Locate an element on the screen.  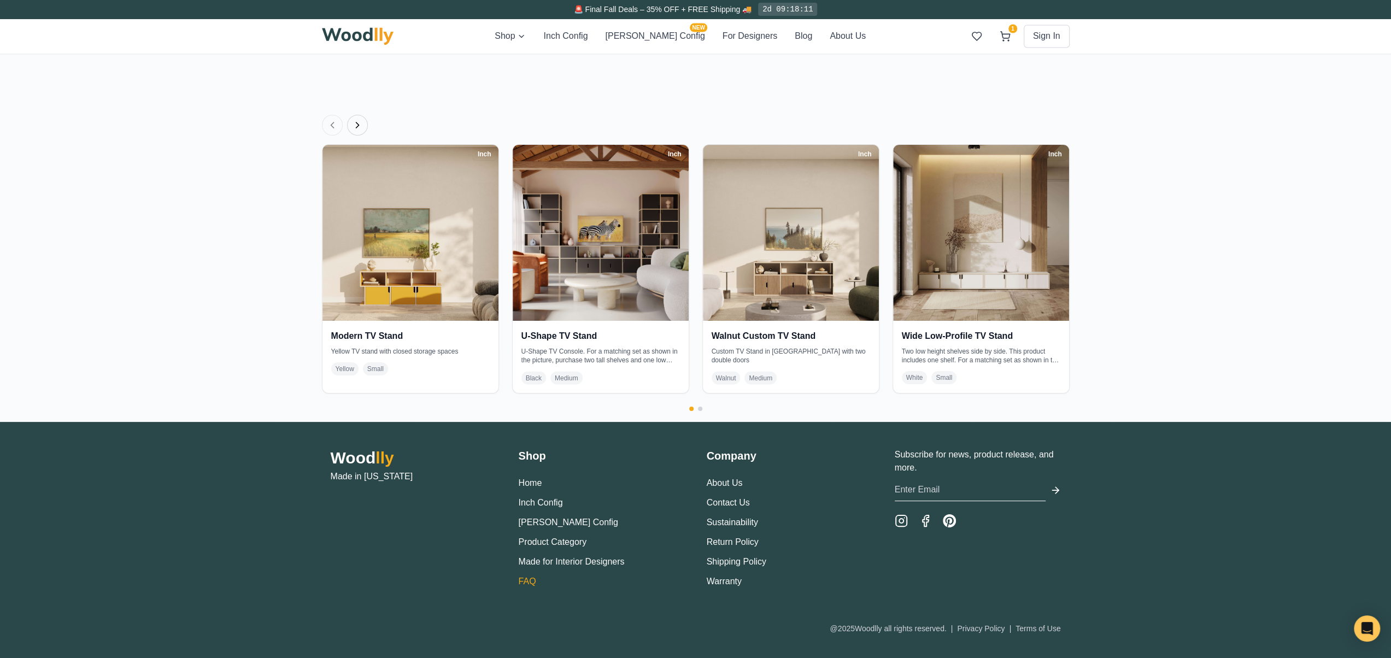
button: Green is located at coordinates (1314, 334).